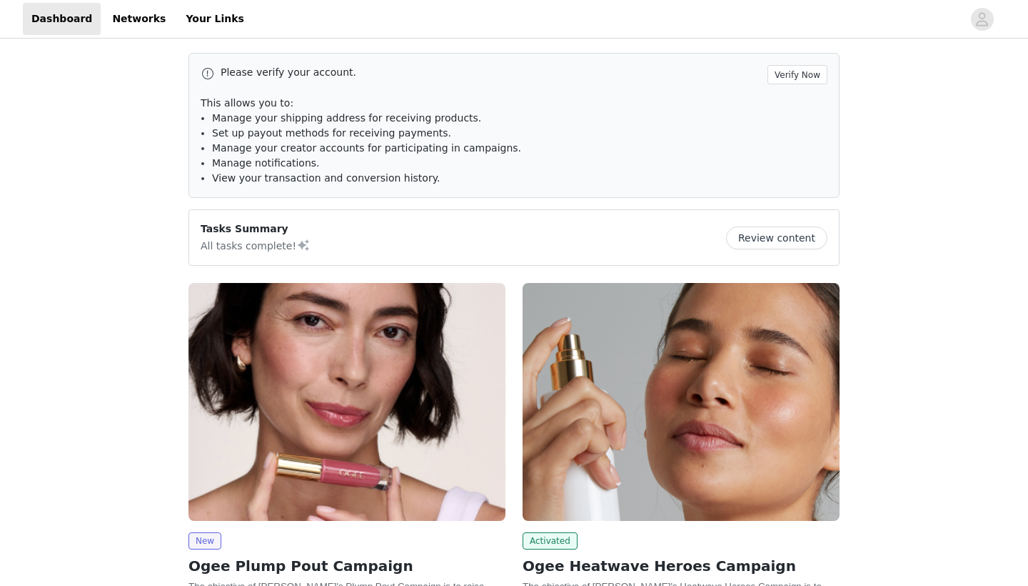 Image resolution: width=1028 pixels, height=586 pixels. Describe the element at coordinates (681, 566) in the screenshot. I see `h2: Ogee Heatwave Heroes Campaign` at that location.